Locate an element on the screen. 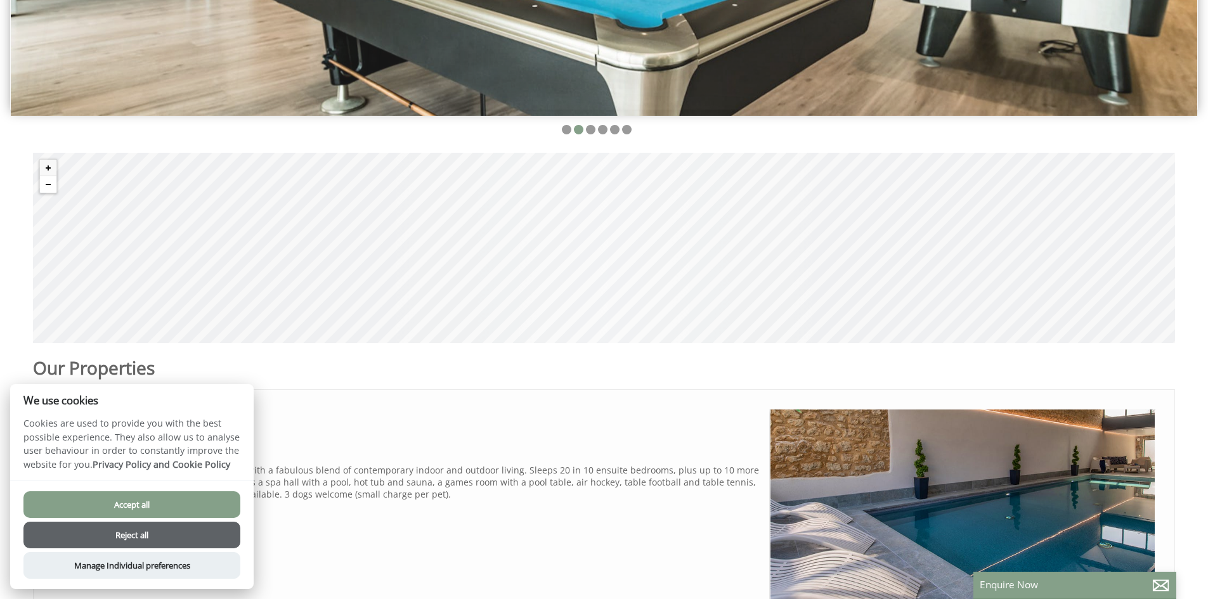  h1: Our Properties is located at coordinates (404, 368).